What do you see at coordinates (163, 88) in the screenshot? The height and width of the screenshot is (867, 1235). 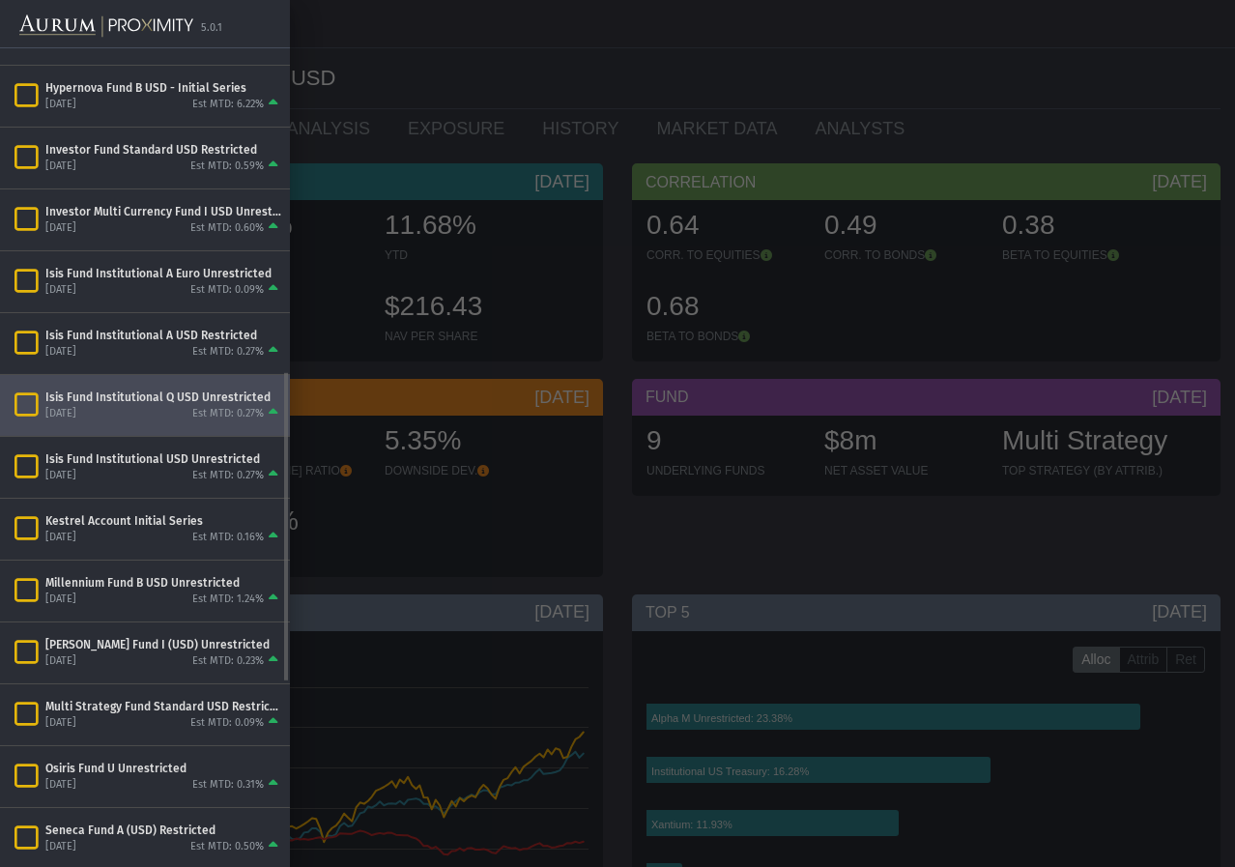 I see `div: Hypernova Fund B USD - Initial Series` at bounding box center [163, 88].